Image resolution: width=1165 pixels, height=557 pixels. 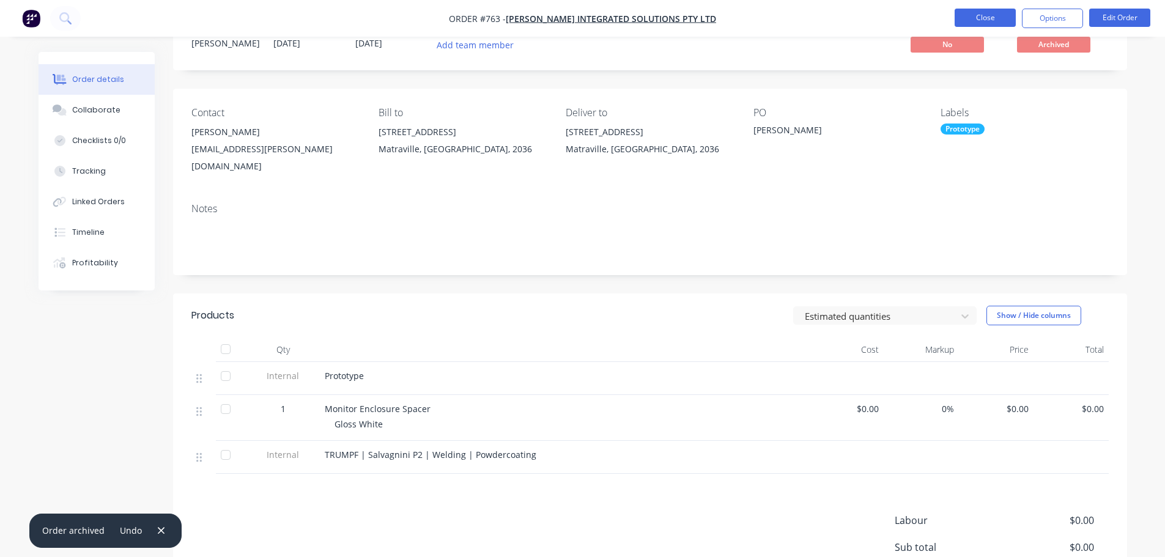 What do you see at coordinates (31, 18) in the screenshot?
I see `img: Factory` at bounding box center [31, 18].